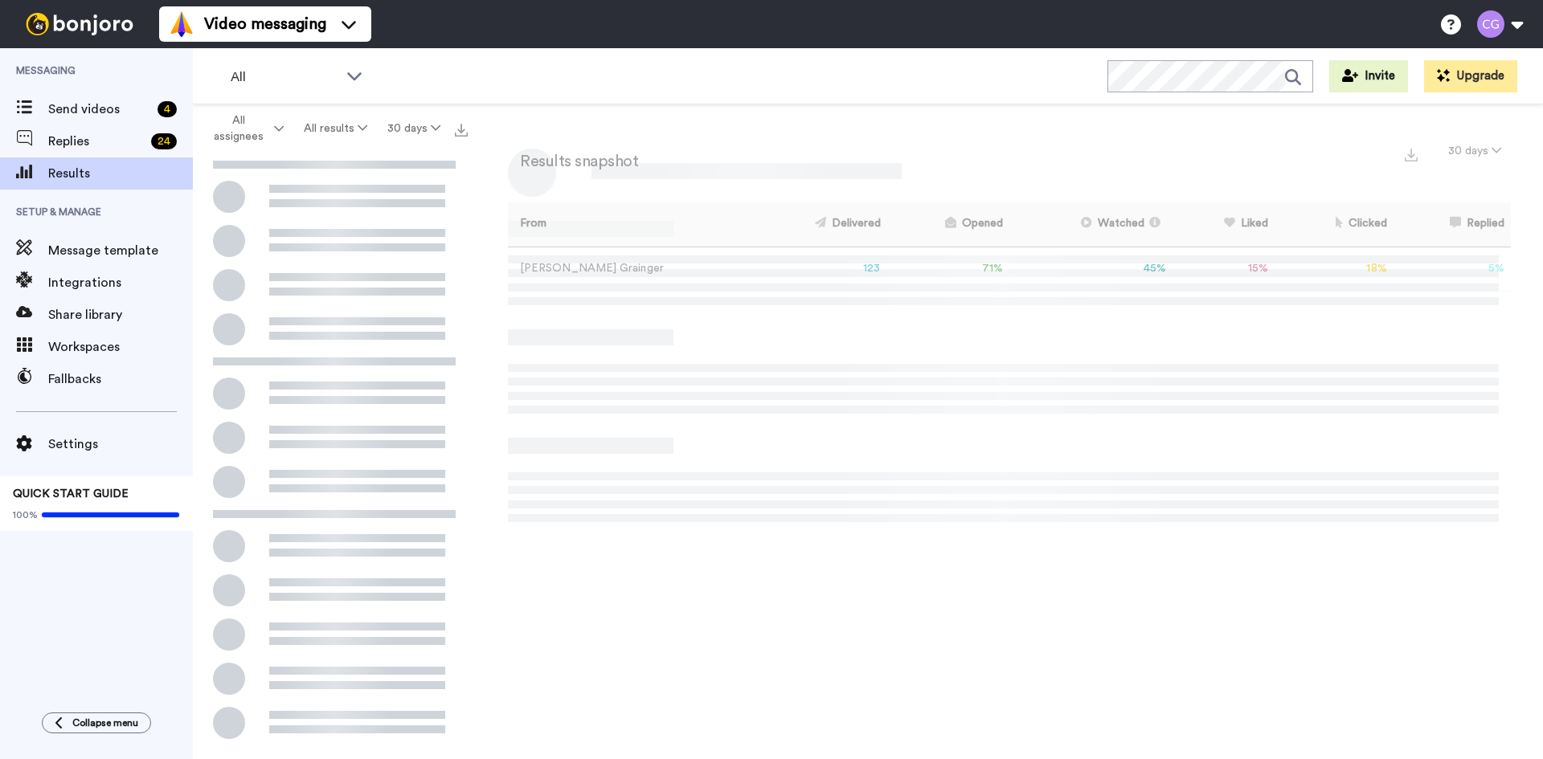 This screenshot has width=1543, height=759. Describe the element at coordinates (121, 444) in the screenshot. I see `span: Settings` at that location.